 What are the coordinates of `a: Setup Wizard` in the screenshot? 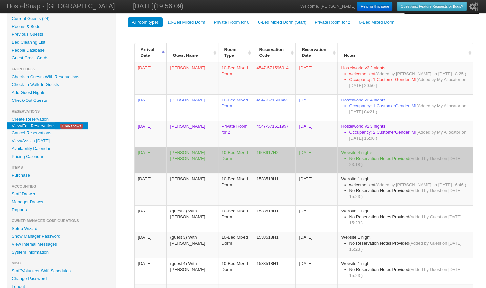 It's located at (61, 228).